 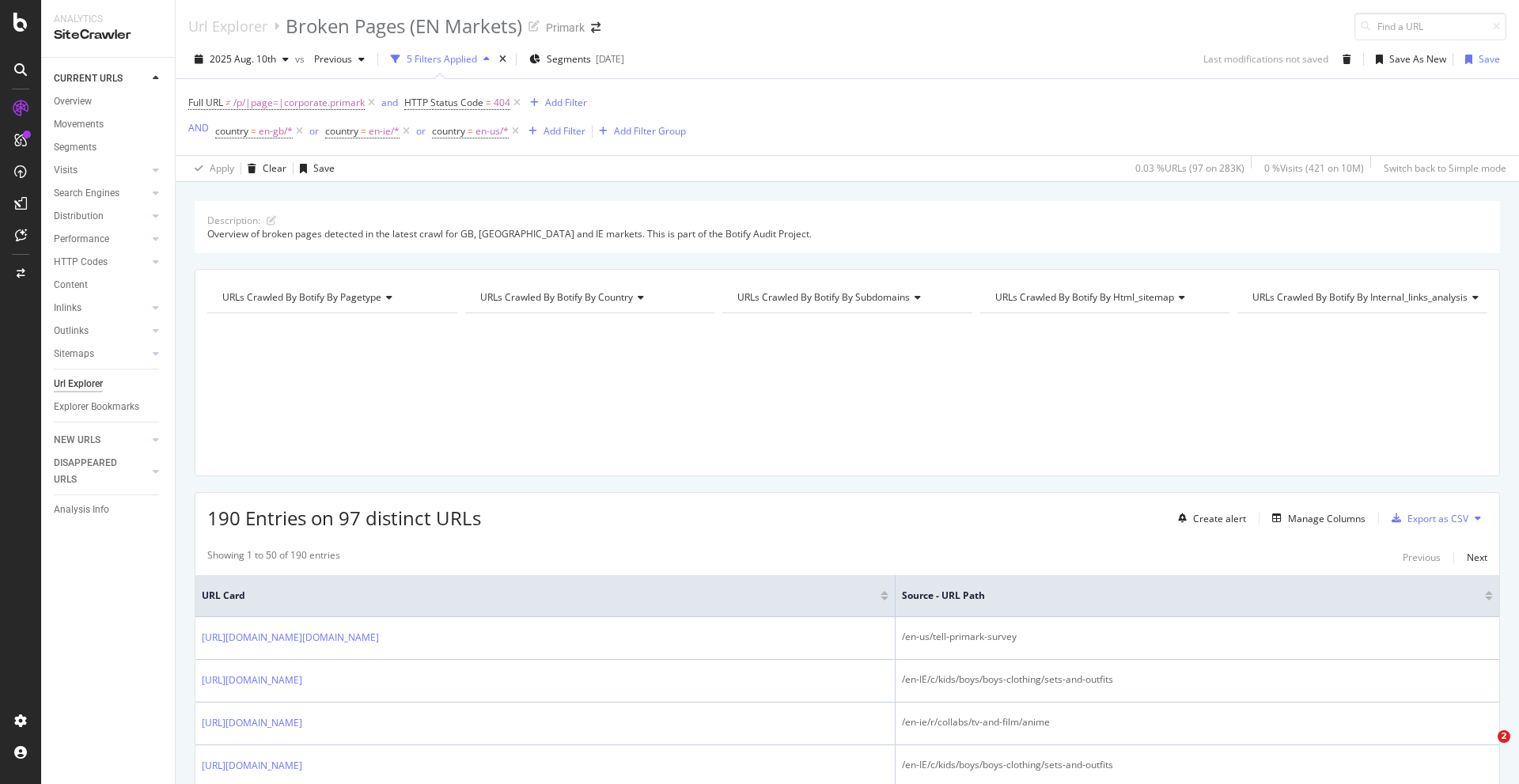 What do you see at coordinates (234, 220) in the screenshot?
I see `div: Description:` at bounding box center [234, 220].